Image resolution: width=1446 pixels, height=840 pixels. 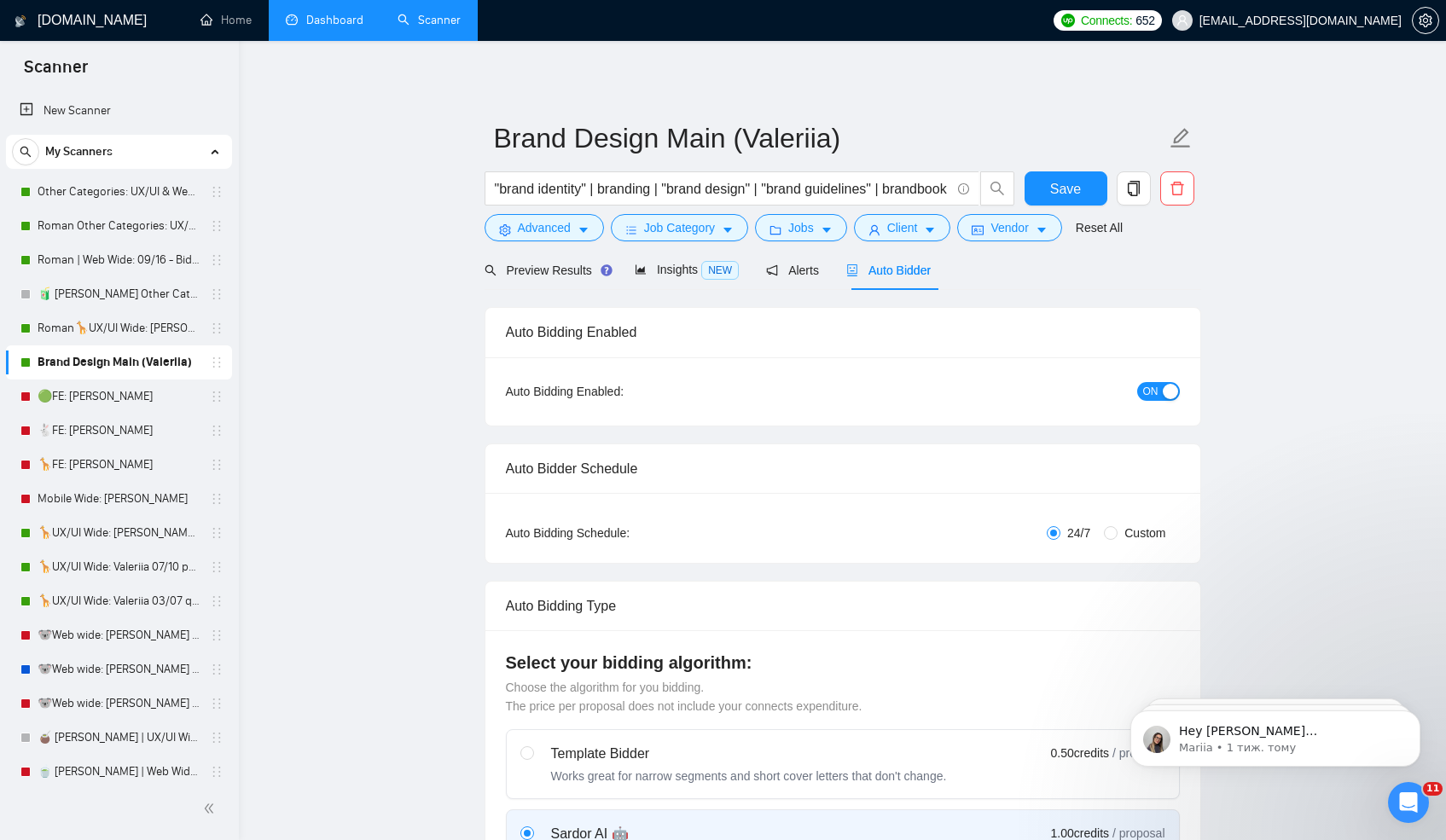 I want to click on span: ON, so click(x=1151, y=391).